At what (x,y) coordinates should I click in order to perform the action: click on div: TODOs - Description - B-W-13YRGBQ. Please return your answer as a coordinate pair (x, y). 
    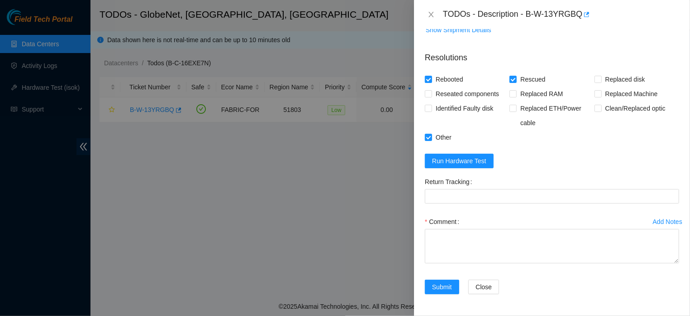
    Looking at the image, I should click on (561, 14).